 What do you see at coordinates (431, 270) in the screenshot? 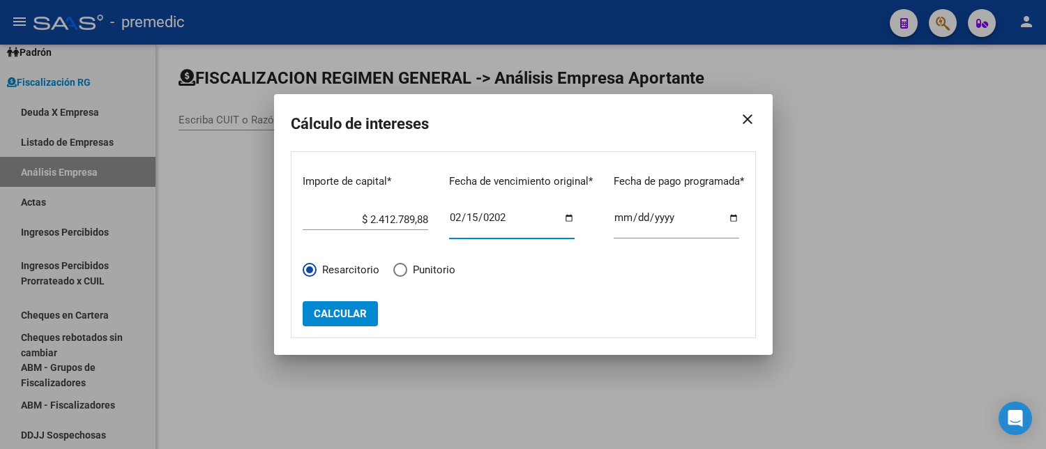
I see `span: Punitorio` at bounding box center [431, 270].